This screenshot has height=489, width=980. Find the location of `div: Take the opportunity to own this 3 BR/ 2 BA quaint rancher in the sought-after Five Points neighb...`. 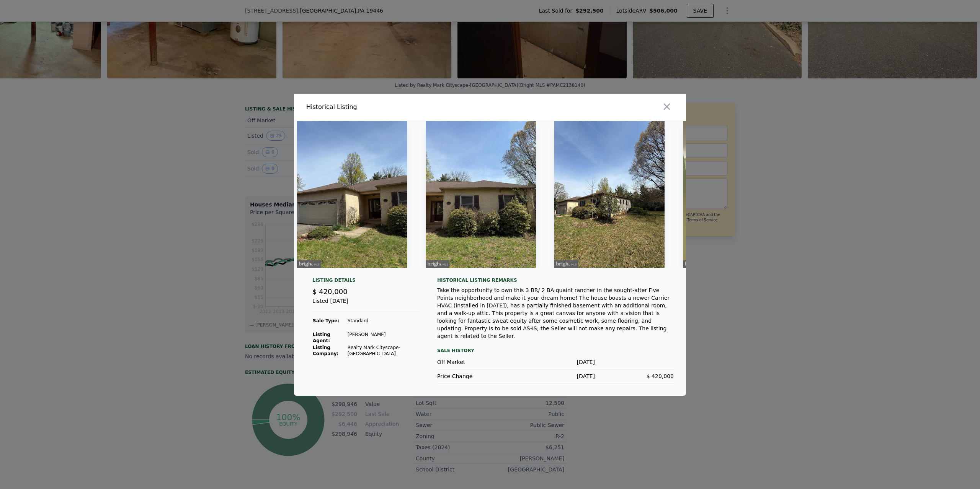

div: Take the opportunity to own this 3 BR/ 2 BA quaint rancher in the sought-after Five Points neighb... is located at coordinates (555, 313).